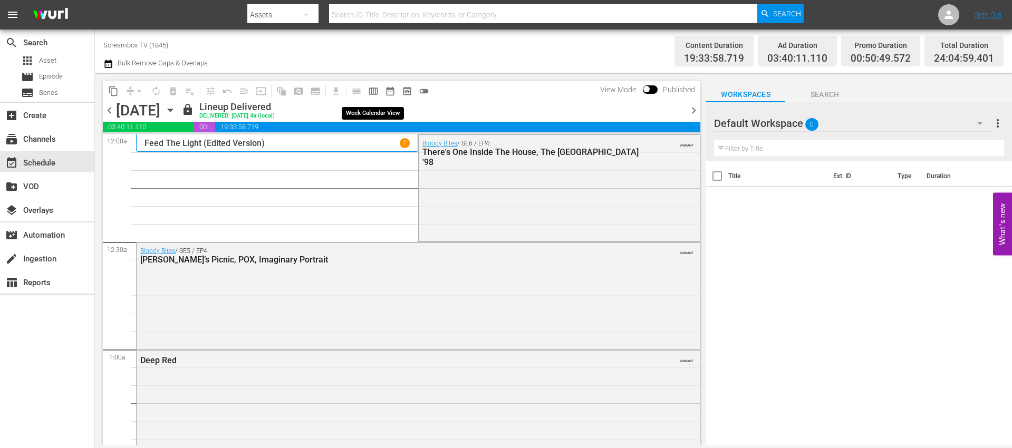 This screenshot has height=448, width=1012. What do you see at coordinates (424, 91) in the screenshot?
I see `span: 24 hours Lineup View is OFF` at bounding box center [424, 91].